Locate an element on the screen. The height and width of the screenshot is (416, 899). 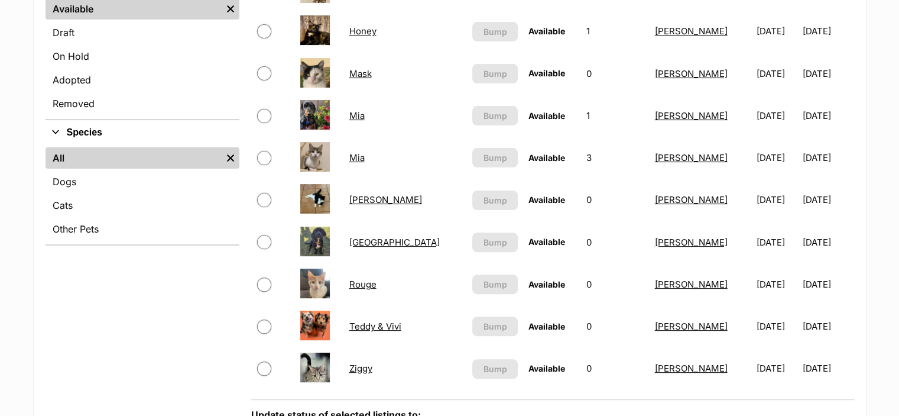
a: Cats is located at coordinates (142, 205).